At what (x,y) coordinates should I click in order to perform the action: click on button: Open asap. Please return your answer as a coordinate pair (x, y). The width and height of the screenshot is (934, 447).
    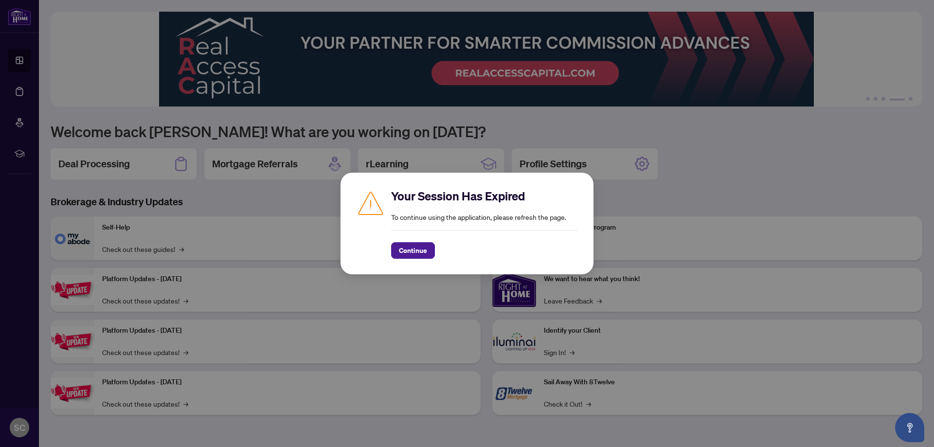
    Looking at the image, I should click on (910, 428).